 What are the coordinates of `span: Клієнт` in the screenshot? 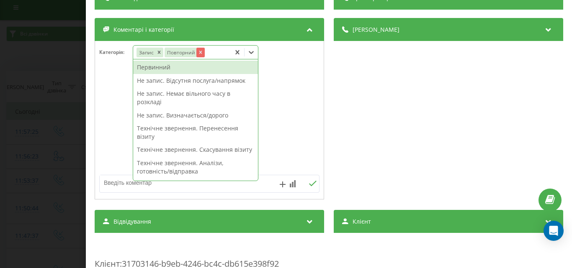 It's located at (362, 222).